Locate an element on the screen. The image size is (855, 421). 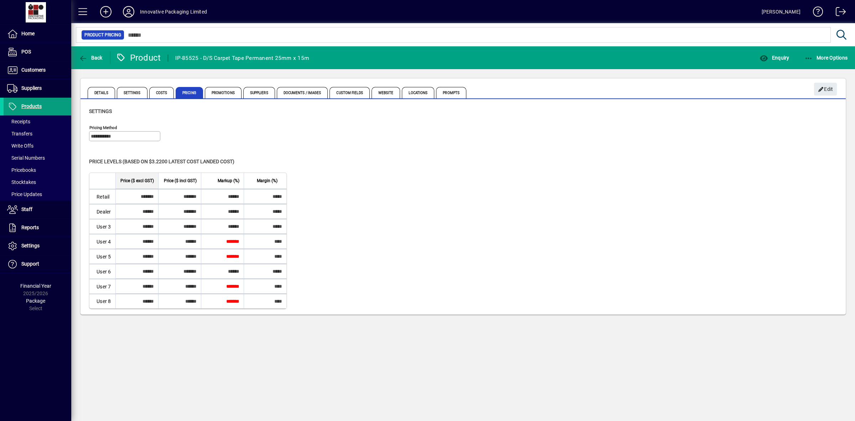
a: Settings is located at coordinates (37, 246).